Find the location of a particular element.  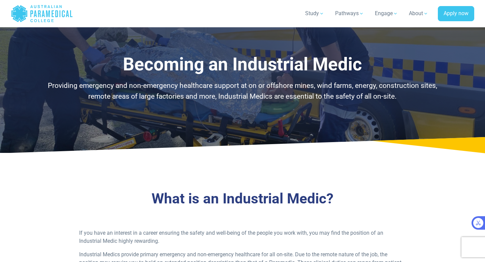

a: Pathways is located at coordinates (350, 13).